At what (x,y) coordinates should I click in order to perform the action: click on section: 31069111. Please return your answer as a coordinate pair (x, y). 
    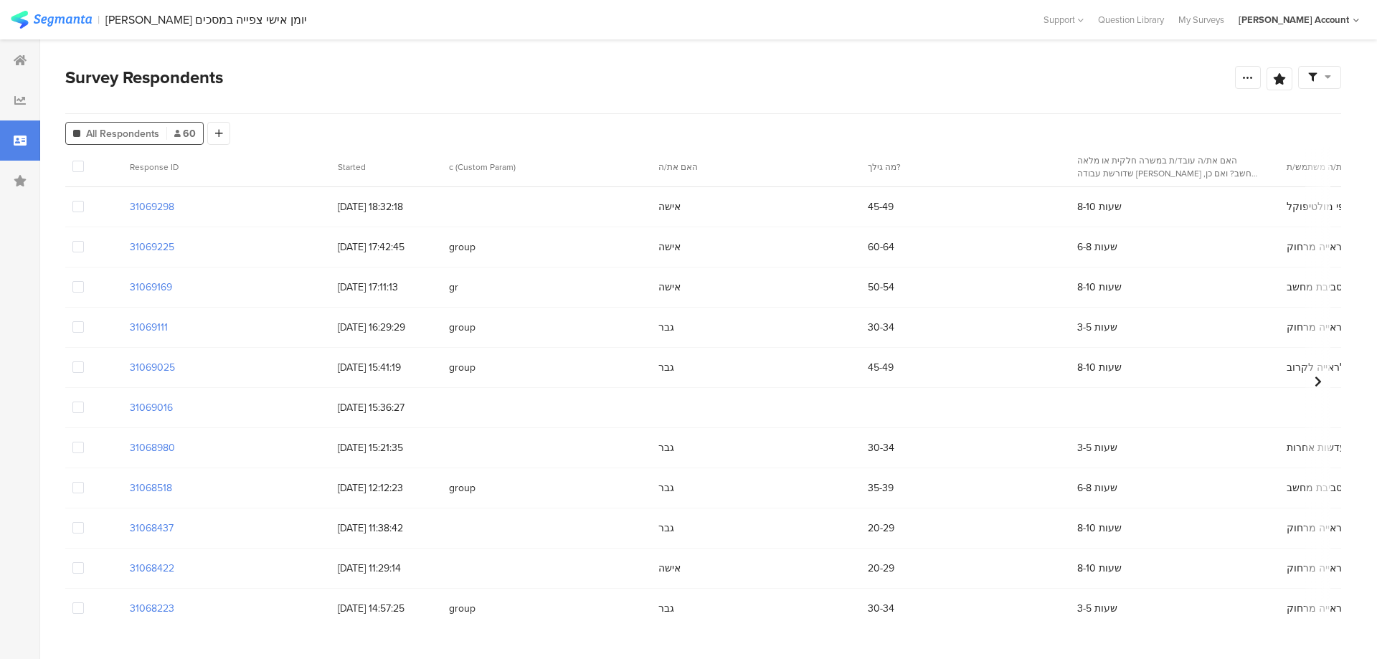
    Looking at the image, I should click on (148, 327).